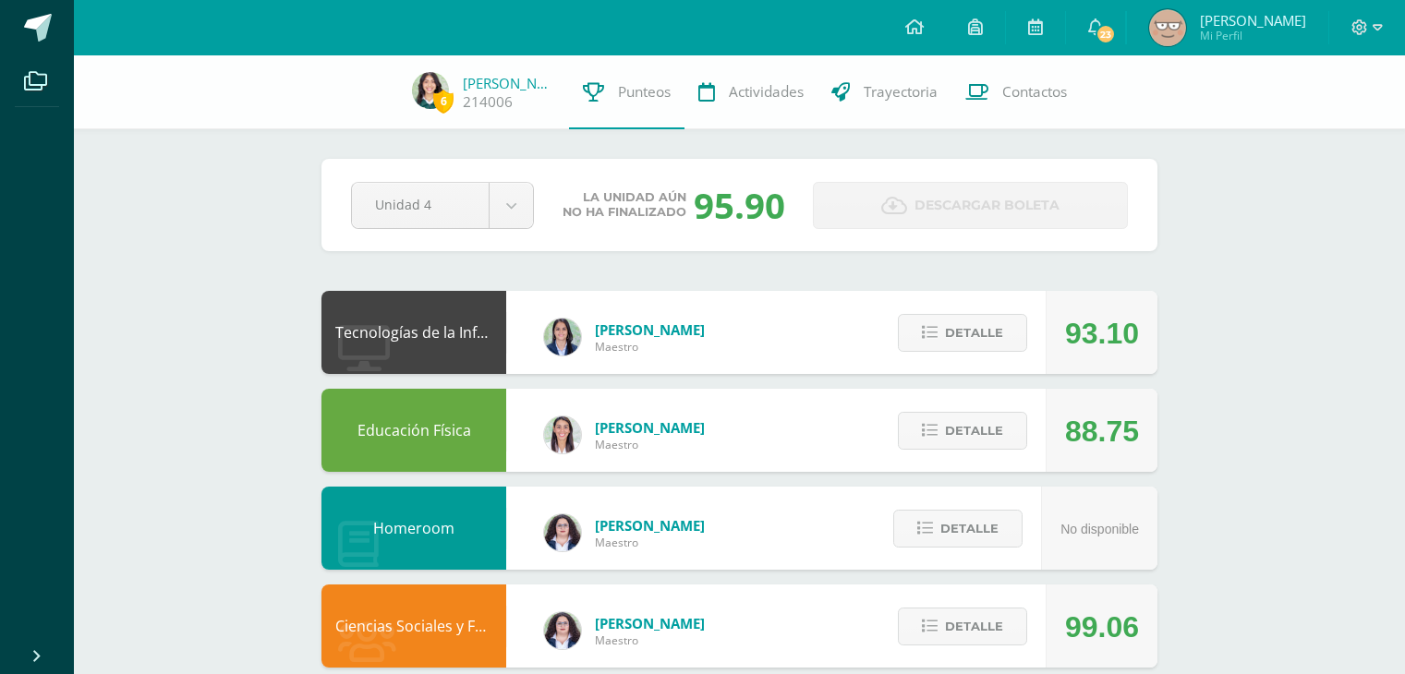  Describe the element at coordinates (1252, 35) in the screenshot. I see `span: Mi Perfil` at that location.